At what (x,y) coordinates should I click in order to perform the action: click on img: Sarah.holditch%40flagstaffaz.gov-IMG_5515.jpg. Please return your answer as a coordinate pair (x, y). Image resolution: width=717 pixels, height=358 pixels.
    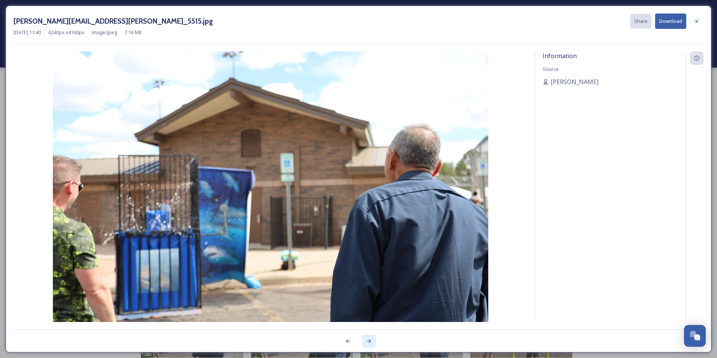
    Looking at the image, I should click on (270, 197).